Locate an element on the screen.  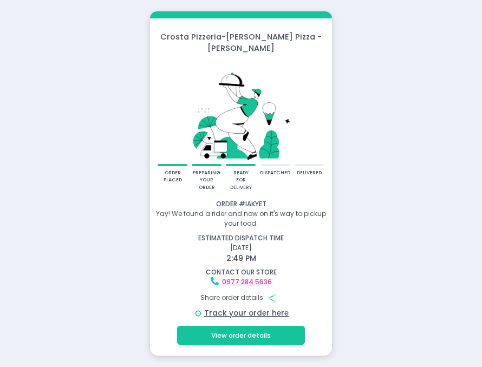
div: Share order details is located at coordinates (241, 298).